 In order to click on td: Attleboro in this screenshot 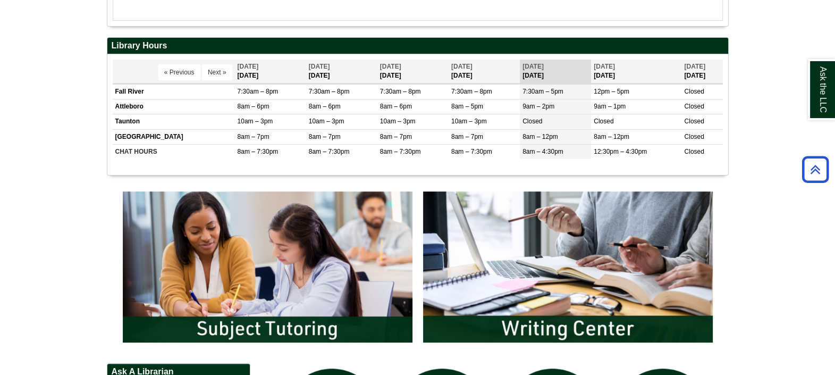, I will do `click(174, 107)`.